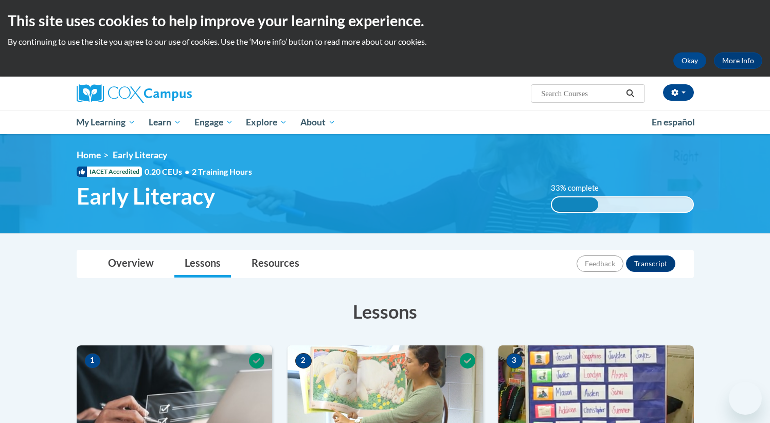  What do you see at coordinates (580, 188) in the screenshot?
I see `label: 33% complete` at bounding box center [580, 188].